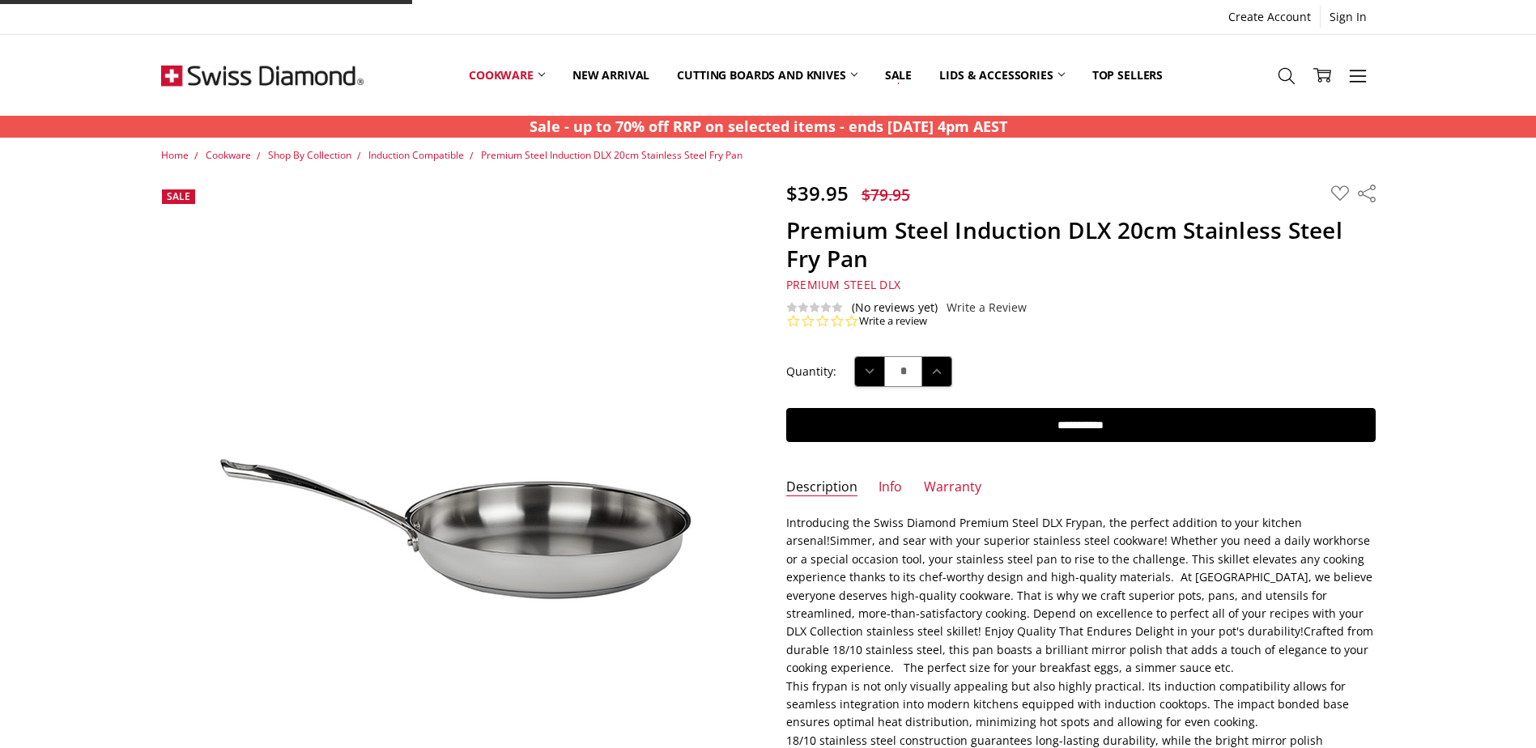  What do you see at coordinates (893, 322) in the screenshot?
I see `a: Write a review` at bounding box center [893, 322].